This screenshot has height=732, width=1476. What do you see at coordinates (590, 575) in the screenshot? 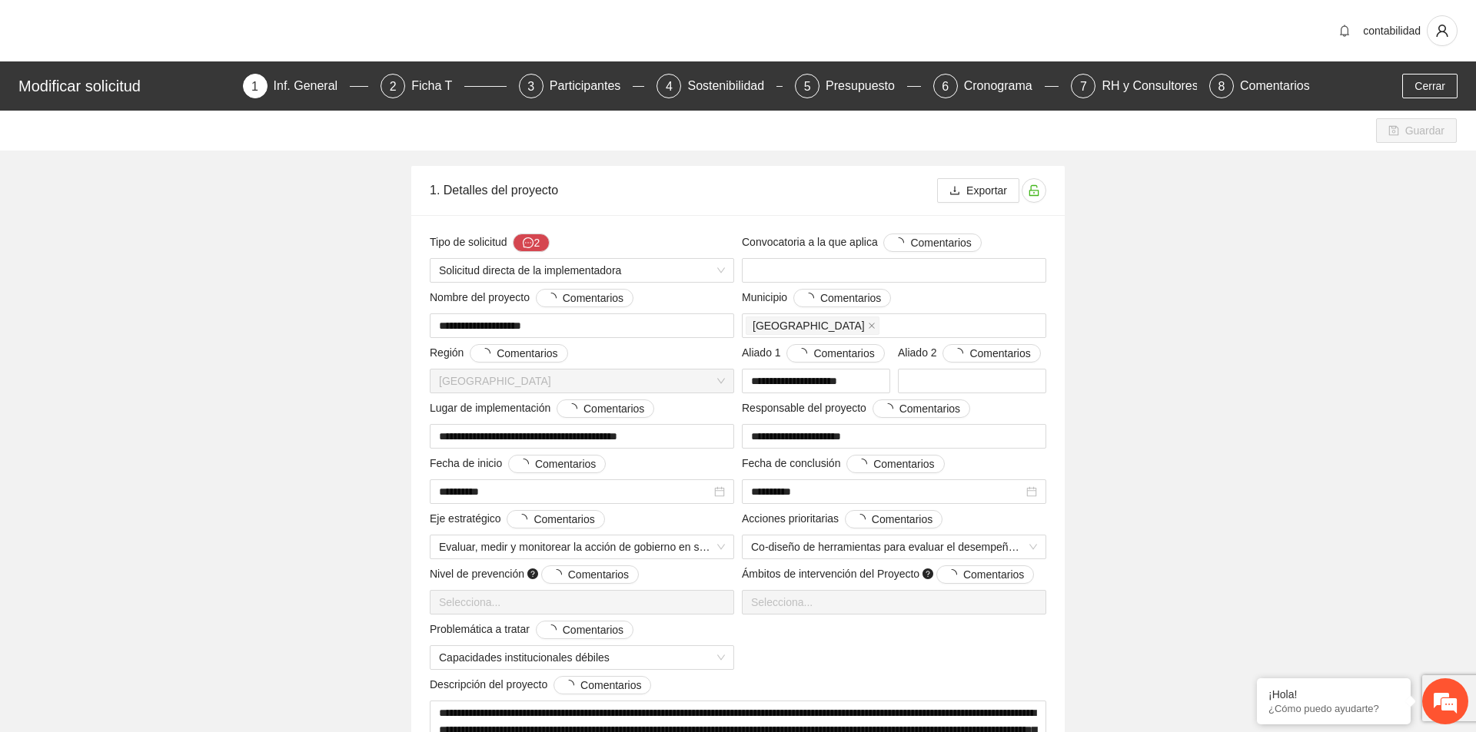
I see `button: Nivel de prevención question-circle` at bounding box center [590, 575].